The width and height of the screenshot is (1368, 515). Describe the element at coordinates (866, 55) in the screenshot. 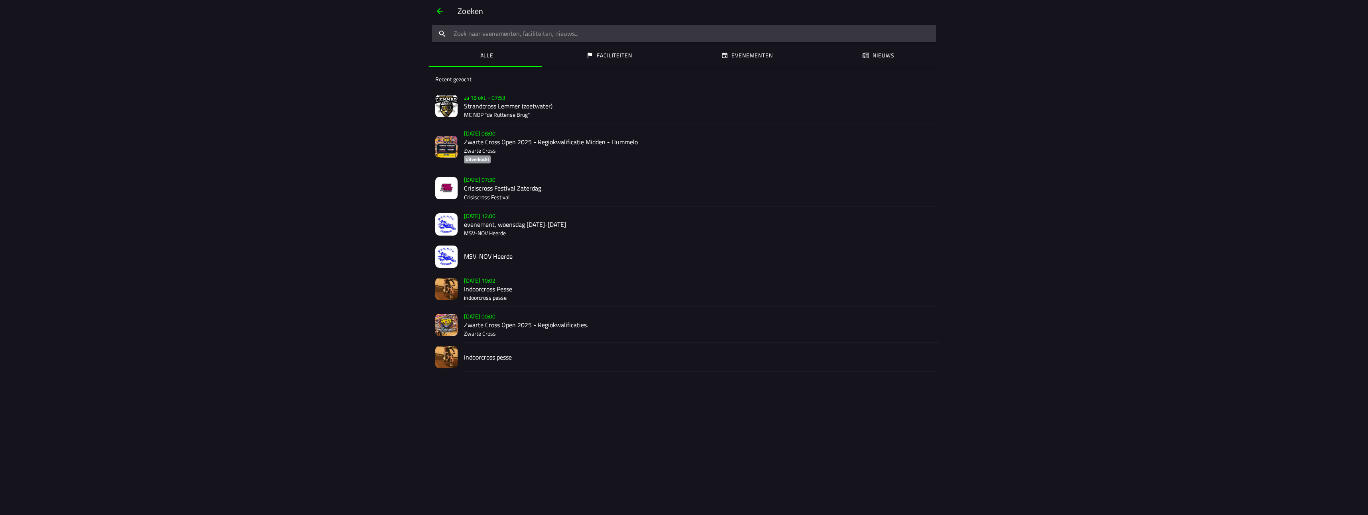

I see `ion-icon: paper` at that location.